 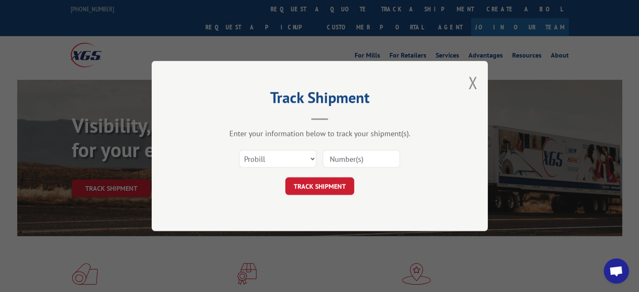 I want to click on input: Number(s), so click(x=361, y=159).